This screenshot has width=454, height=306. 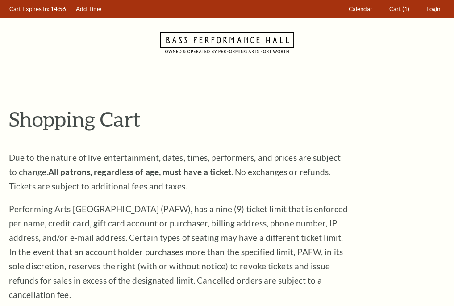 What do you see at coordinates (406, 9) in the screenshot?
I see `span: (1)` at bounding box center [406, 9].